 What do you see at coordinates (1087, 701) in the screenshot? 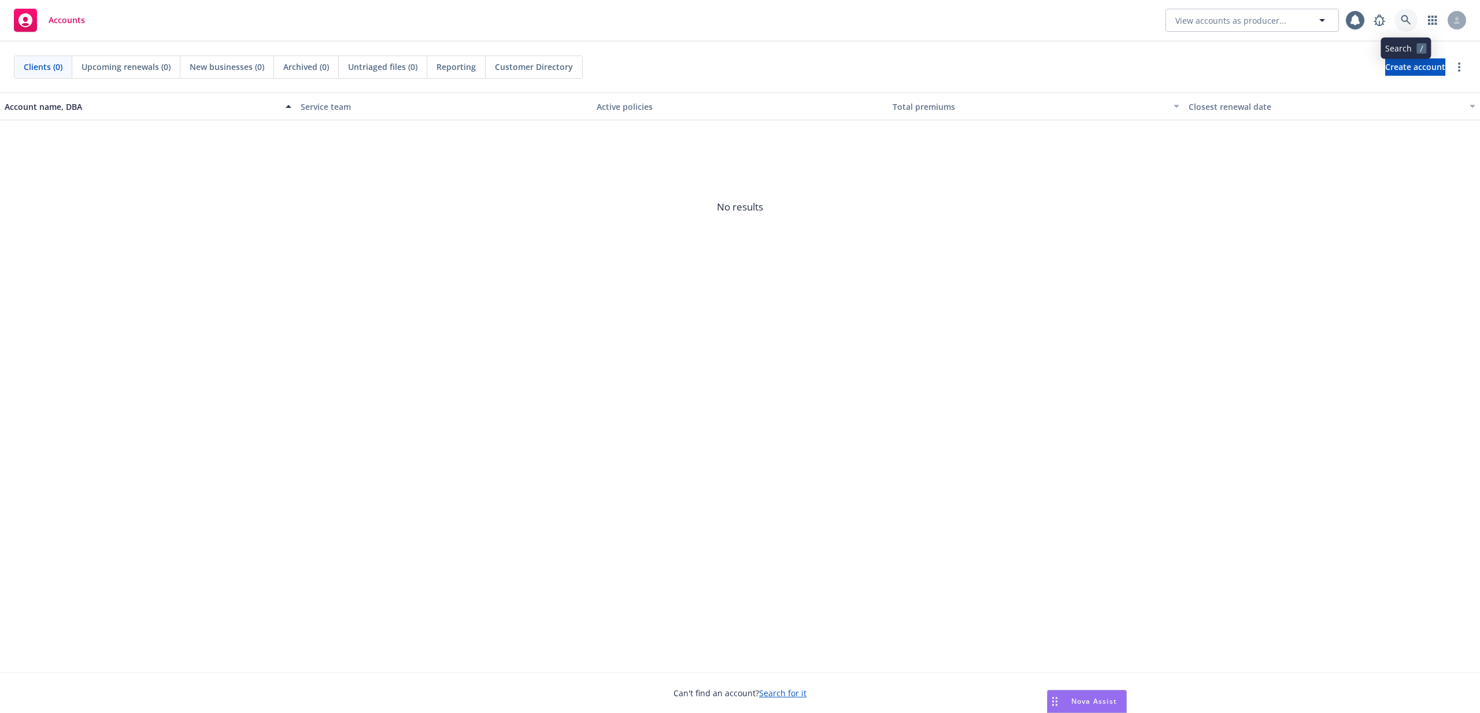
I see `button: Nova Assist` at bounding box center [1087, 701].